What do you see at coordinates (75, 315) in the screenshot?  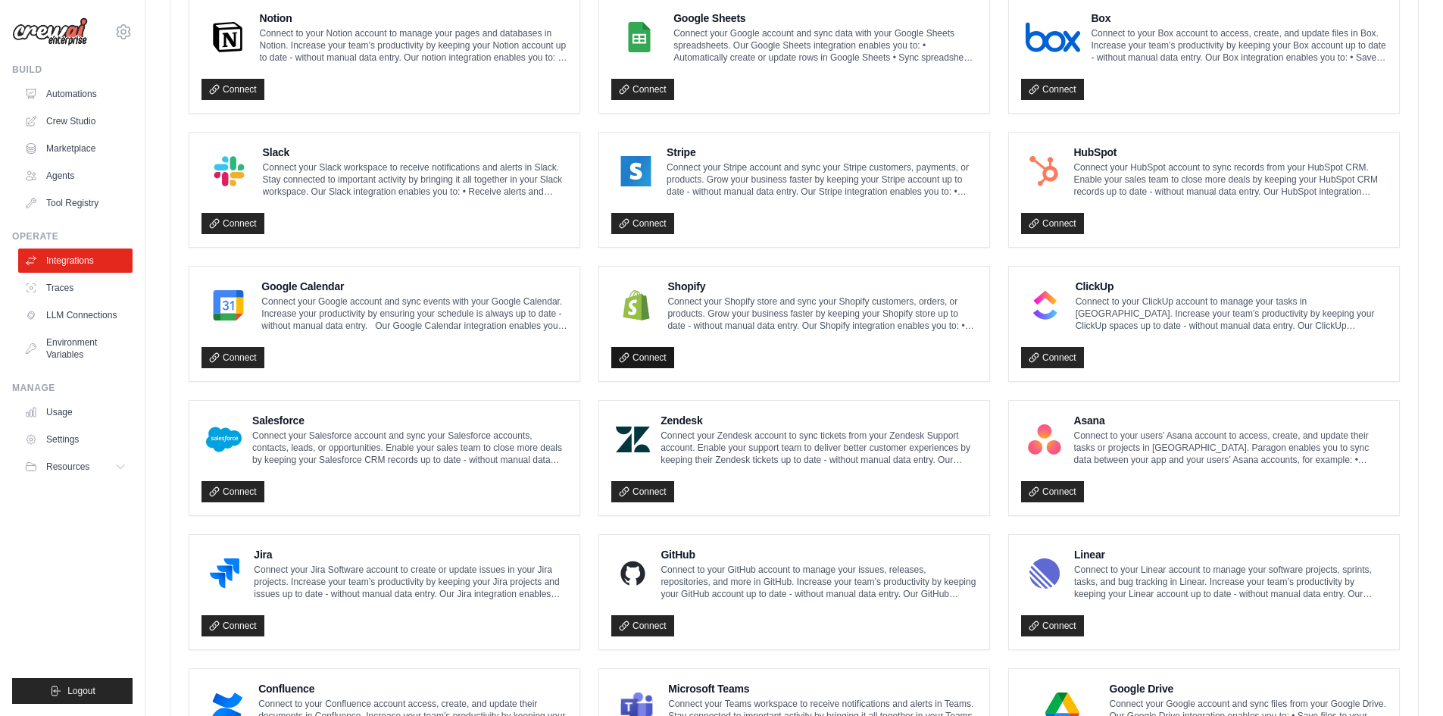 I see `a: LLM Connections` at bounding box center [75, 315].